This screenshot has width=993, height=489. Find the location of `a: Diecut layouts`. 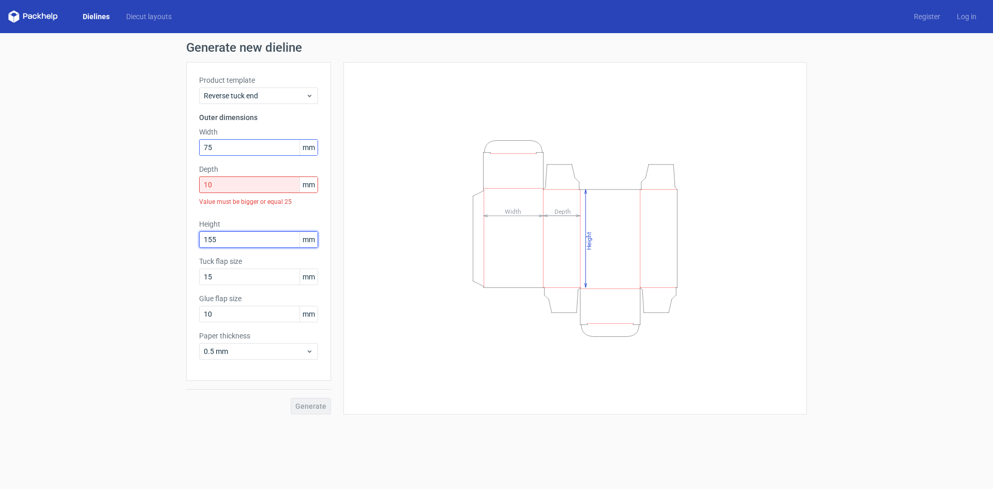

a: Diecut layouts is located at coordinates (149, 17).